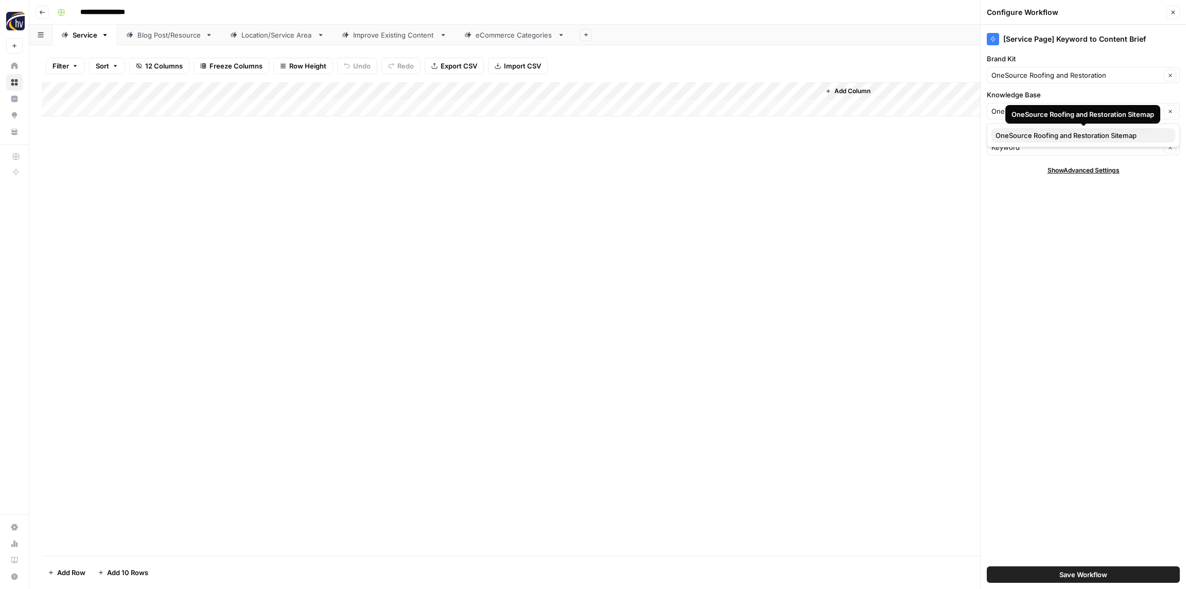 This screenshot has height=589, width=1186. Describe the element at coordinates (1076, 75) in the screenshot. I see `input: OneSource Roofing and Restoration` at that location.